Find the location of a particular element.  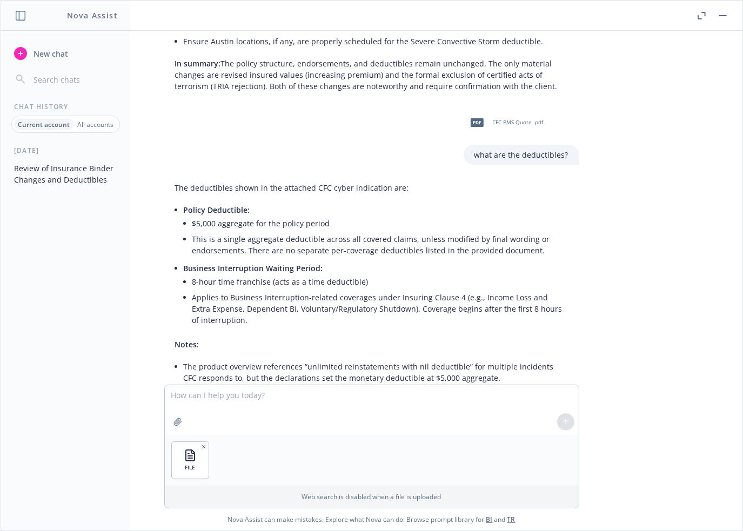

span: Notes: is located at coordinates (187, 344).